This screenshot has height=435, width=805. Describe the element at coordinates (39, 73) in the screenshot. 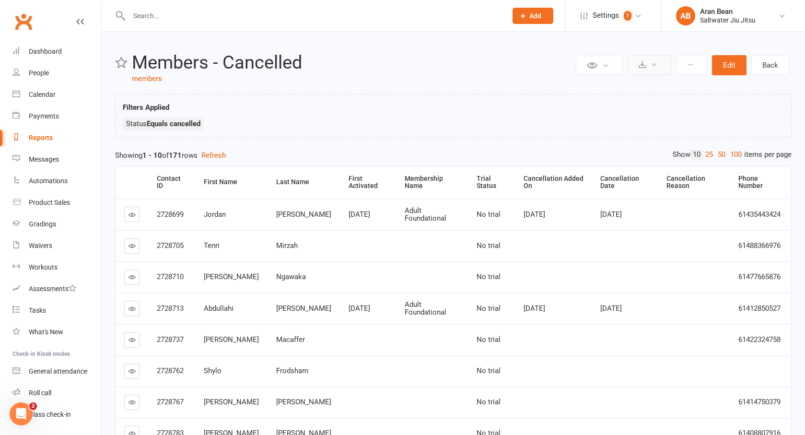

I see `div: People` at that location.